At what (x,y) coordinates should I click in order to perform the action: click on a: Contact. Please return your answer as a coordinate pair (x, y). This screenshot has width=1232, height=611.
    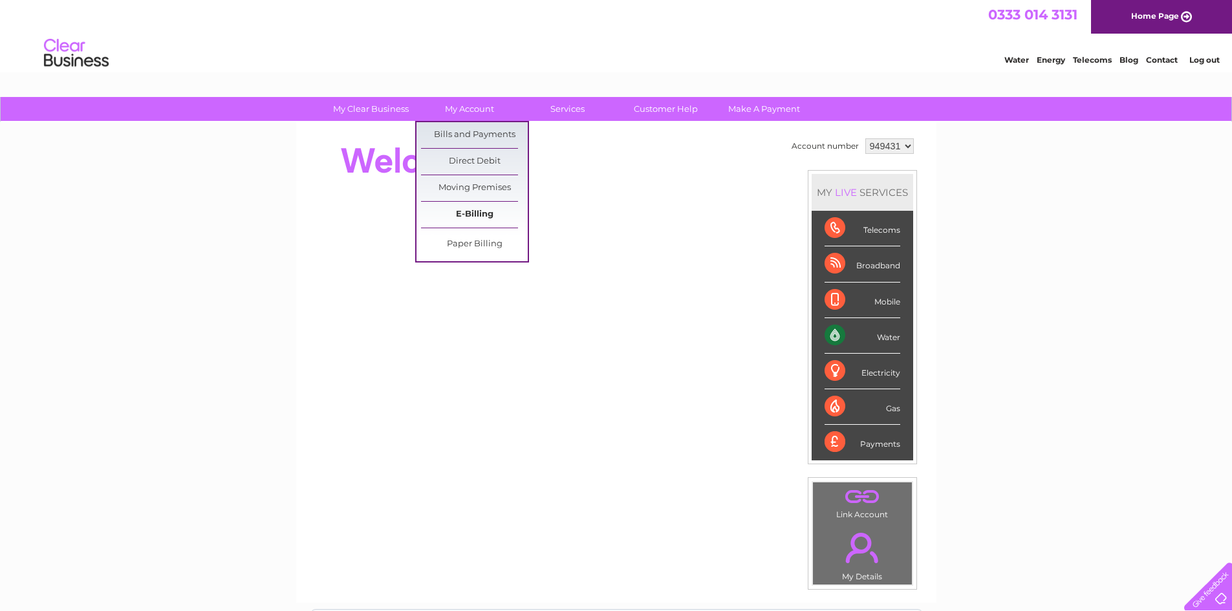
    Looking at the image, I should click on (1162, 60).